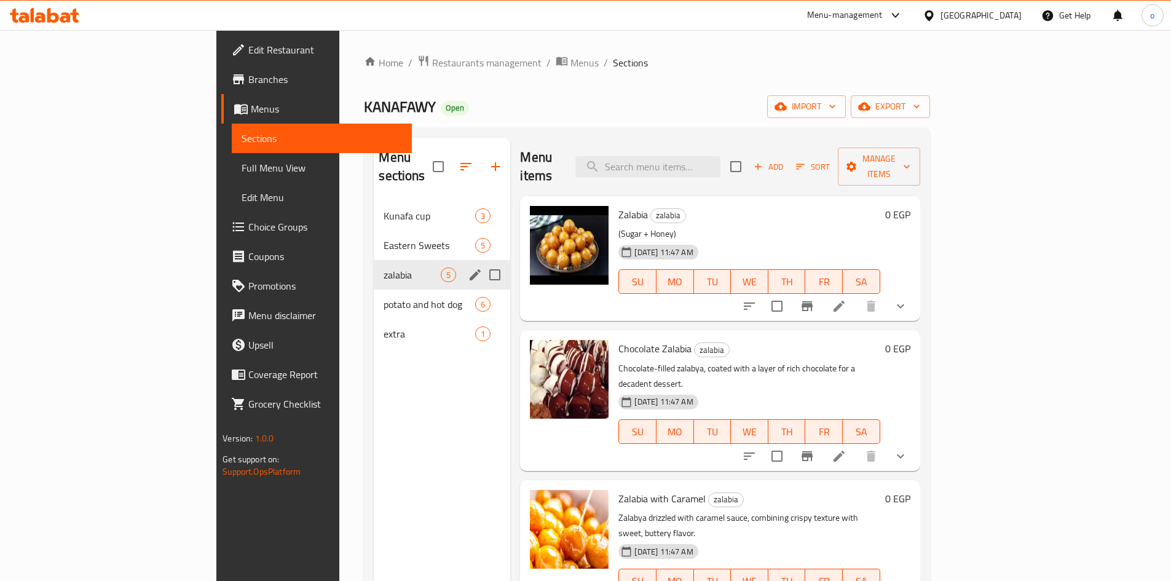  I want to click on a: Menus, so click(316, 109).